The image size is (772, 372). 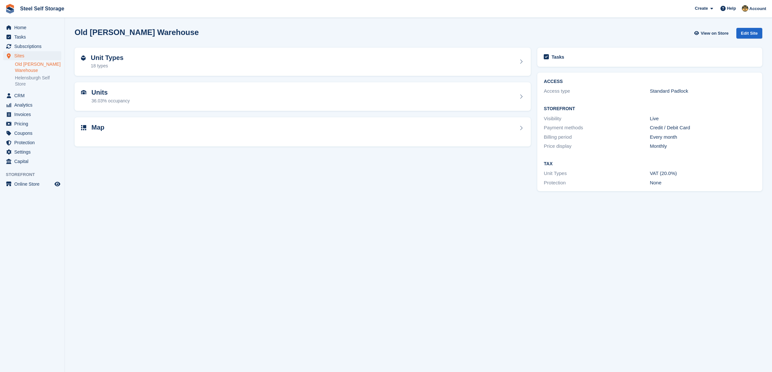 I want to click on img: unit-icn-7be61d7bf1b0ce9d3e12c5938cc71ed9869f7b940bace4675aadf7bd6d80202e.svg, so click(x=84, y=92).